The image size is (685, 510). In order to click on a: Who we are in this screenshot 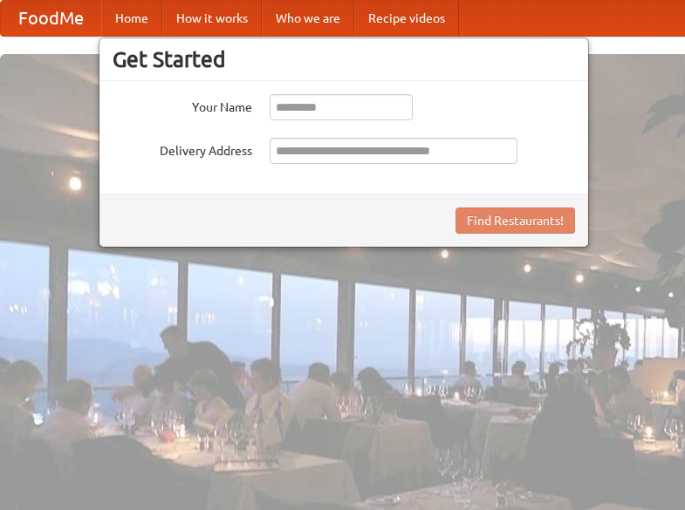, I will do `click(308, 18)`.